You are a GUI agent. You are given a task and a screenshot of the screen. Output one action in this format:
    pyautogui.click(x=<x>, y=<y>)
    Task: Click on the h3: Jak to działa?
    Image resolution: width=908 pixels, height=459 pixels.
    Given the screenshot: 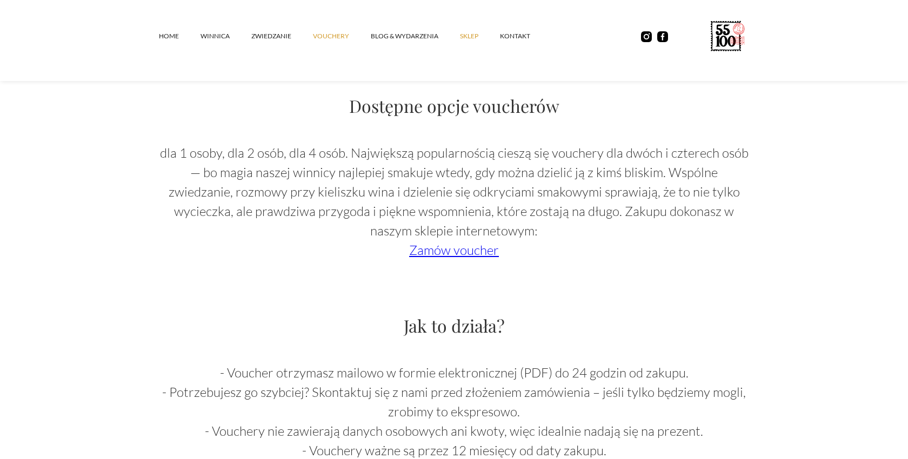 What is the action you would take?
    pyautogui.click(x=454, y=325)
    